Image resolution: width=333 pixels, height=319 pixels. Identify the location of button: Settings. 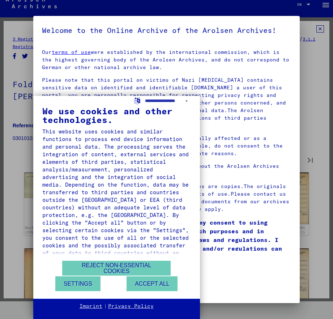
(78, 283).